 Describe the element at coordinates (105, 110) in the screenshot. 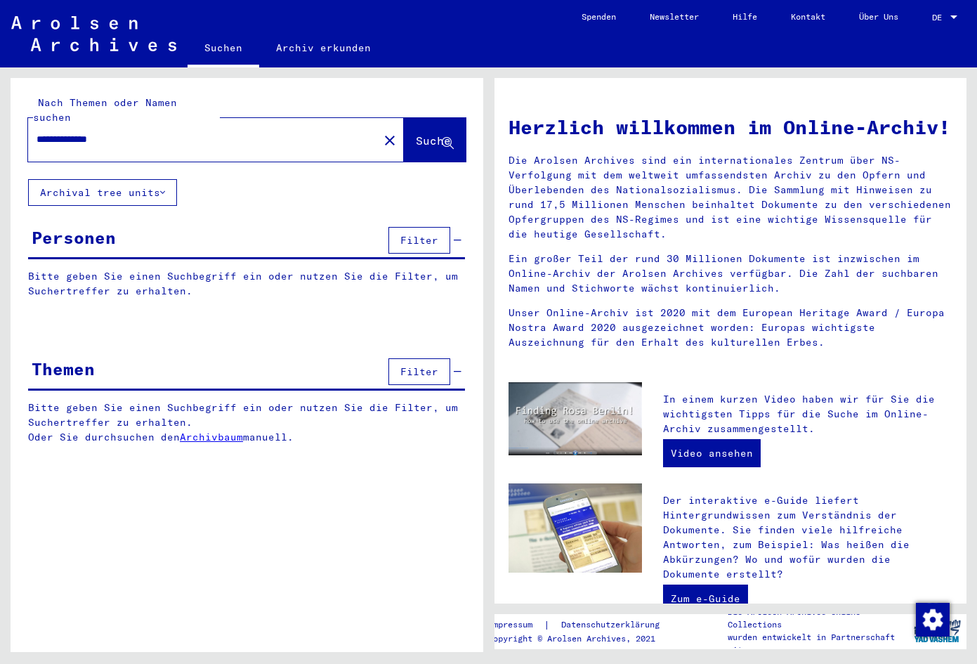

I see `mat-label: Nach Themen oder Namen suchen` at that location.